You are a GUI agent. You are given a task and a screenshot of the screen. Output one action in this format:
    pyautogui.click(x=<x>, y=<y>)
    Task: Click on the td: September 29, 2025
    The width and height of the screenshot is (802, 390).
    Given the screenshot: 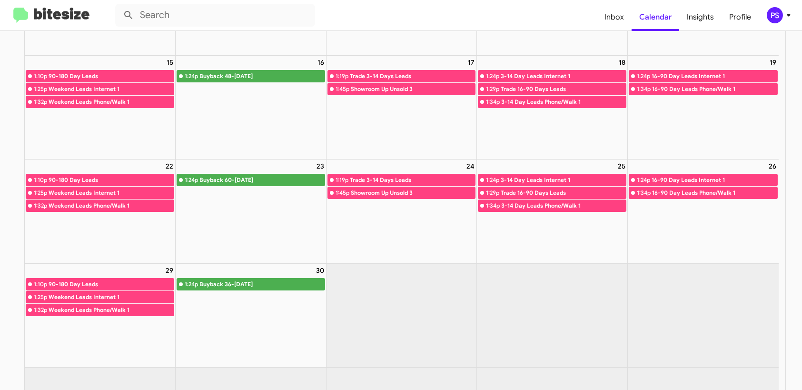 What is the action you would take?
    pyautogui.click(x=100, y=315)
    